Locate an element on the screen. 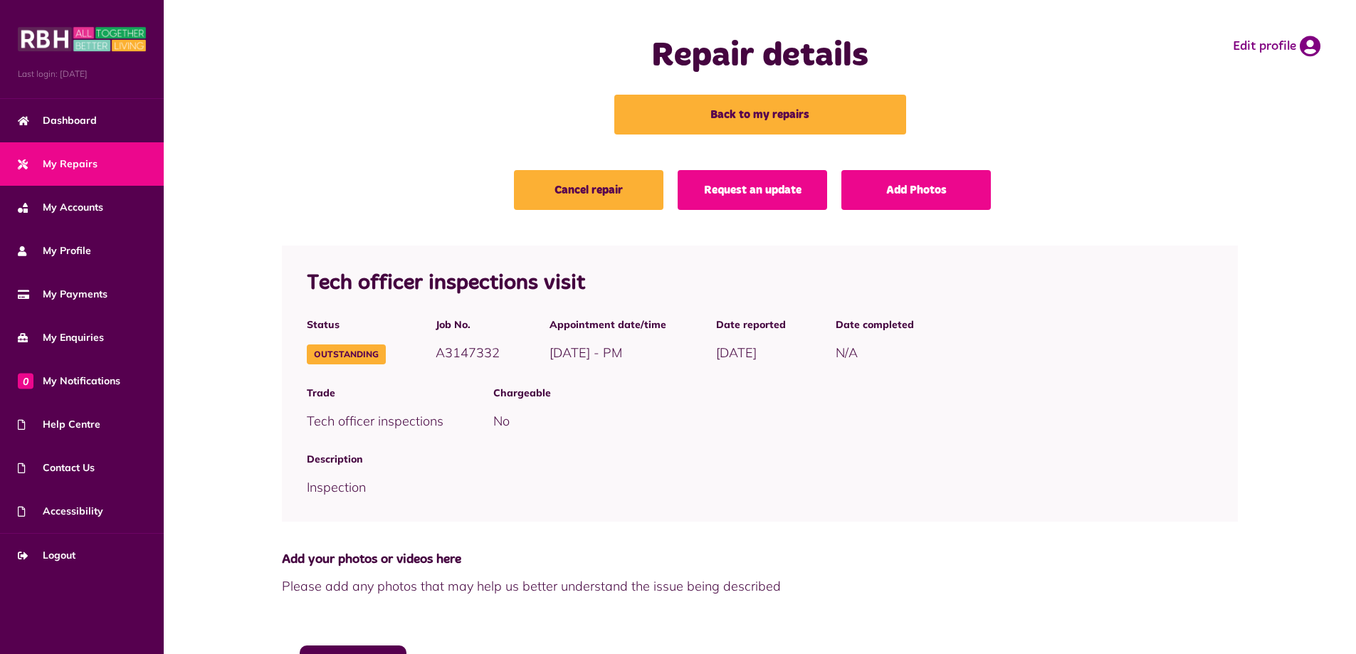 The width and height of the screenshot is (1356, 654). span: Dashboard is located at coordinates (57, 120).